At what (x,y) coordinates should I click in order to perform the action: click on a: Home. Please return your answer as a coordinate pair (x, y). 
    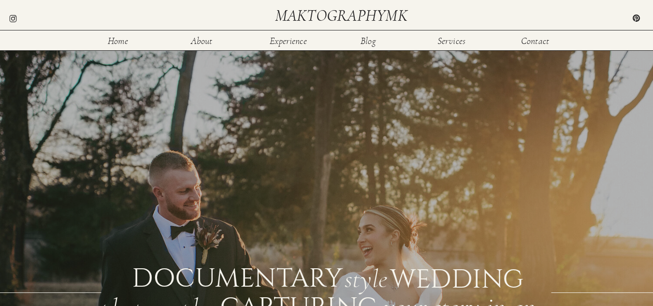
    Looking at the image, I should click on (118, 40).